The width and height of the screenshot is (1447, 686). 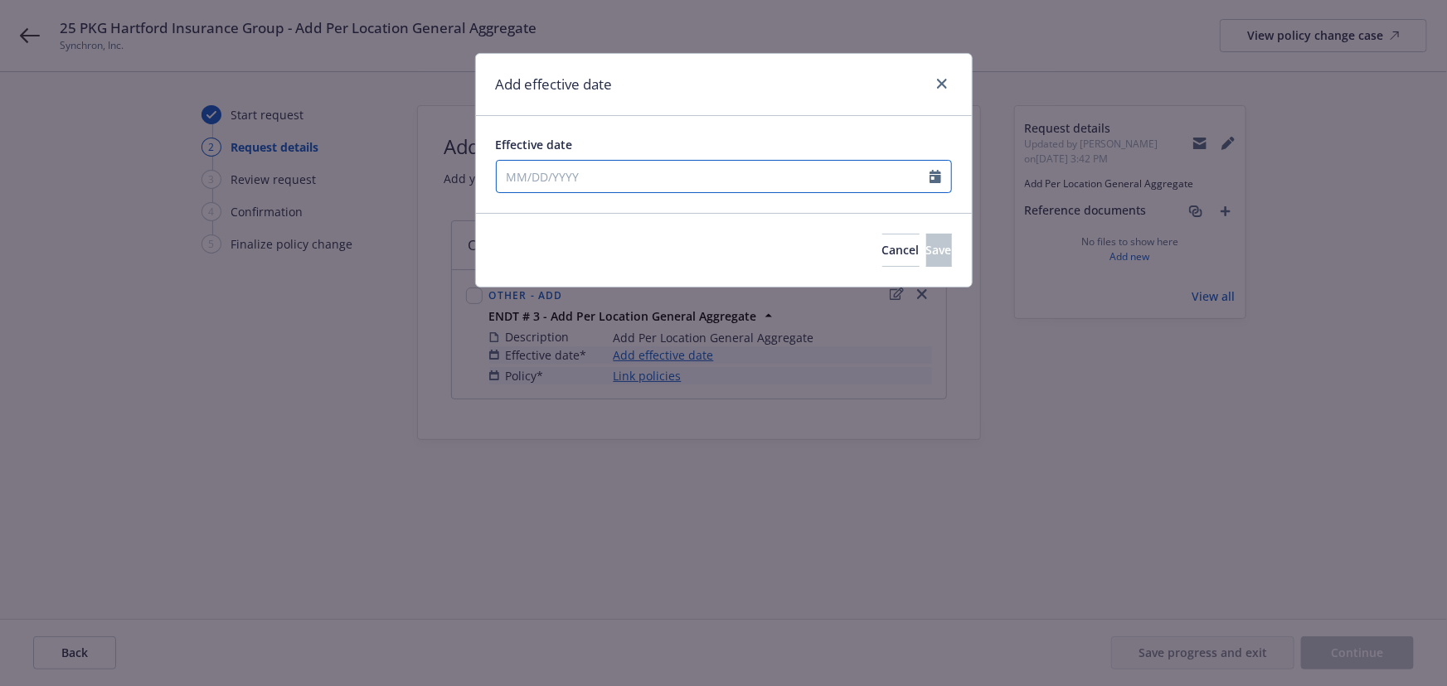 I want to click on button: Calendar, so click(x=935, y=177).